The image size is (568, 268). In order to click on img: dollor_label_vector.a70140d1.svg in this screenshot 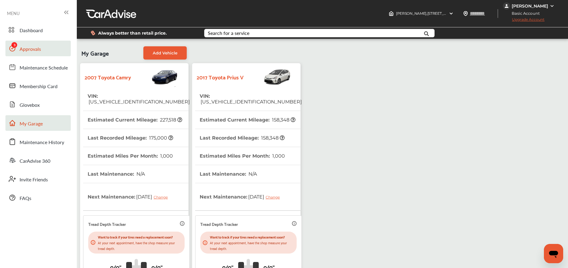, I will do `click(93, 33)`.